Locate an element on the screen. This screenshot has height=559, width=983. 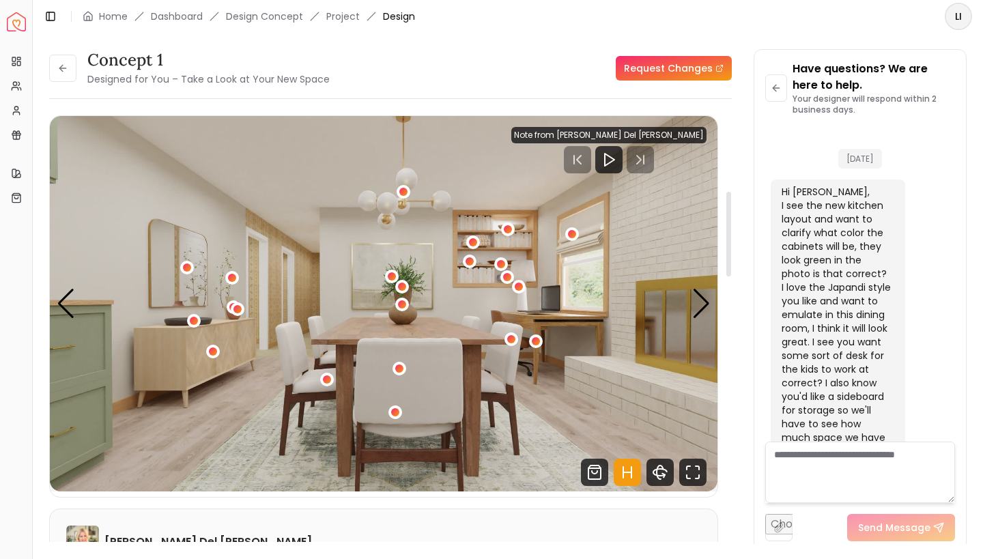
span: LI is located at coordinates (958, 16).